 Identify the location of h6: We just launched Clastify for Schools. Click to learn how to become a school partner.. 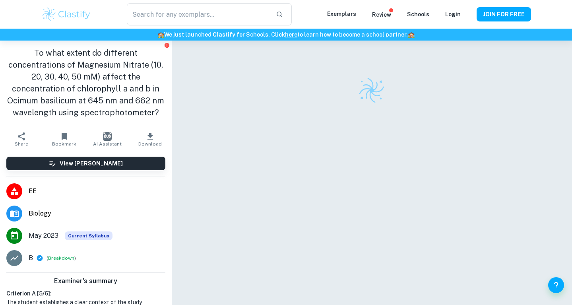
(286, 35).